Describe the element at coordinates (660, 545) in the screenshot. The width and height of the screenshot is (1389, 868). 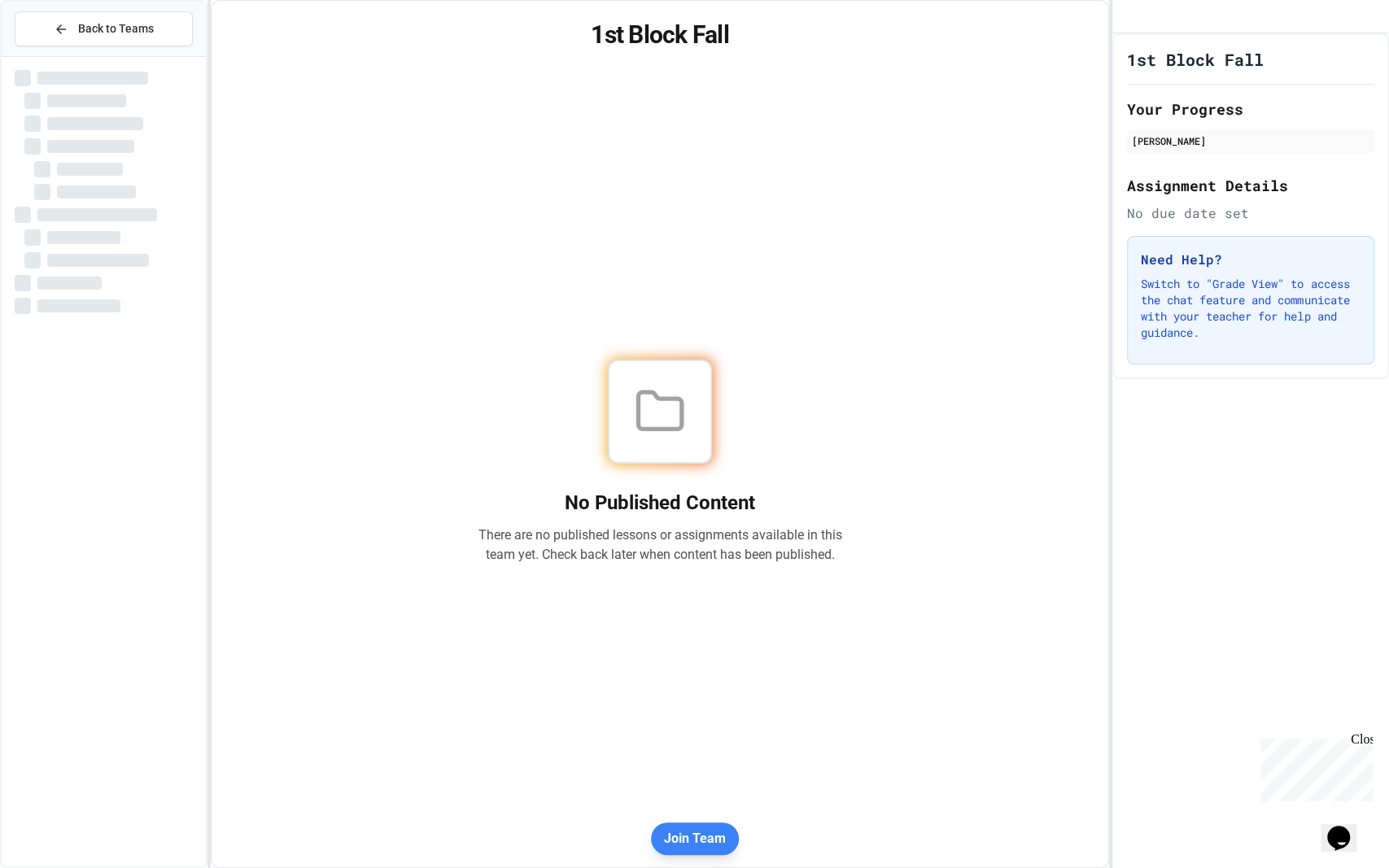
I see `p: There are no published lessons or assignments available in this team yet. Check back later when c...` at that location.